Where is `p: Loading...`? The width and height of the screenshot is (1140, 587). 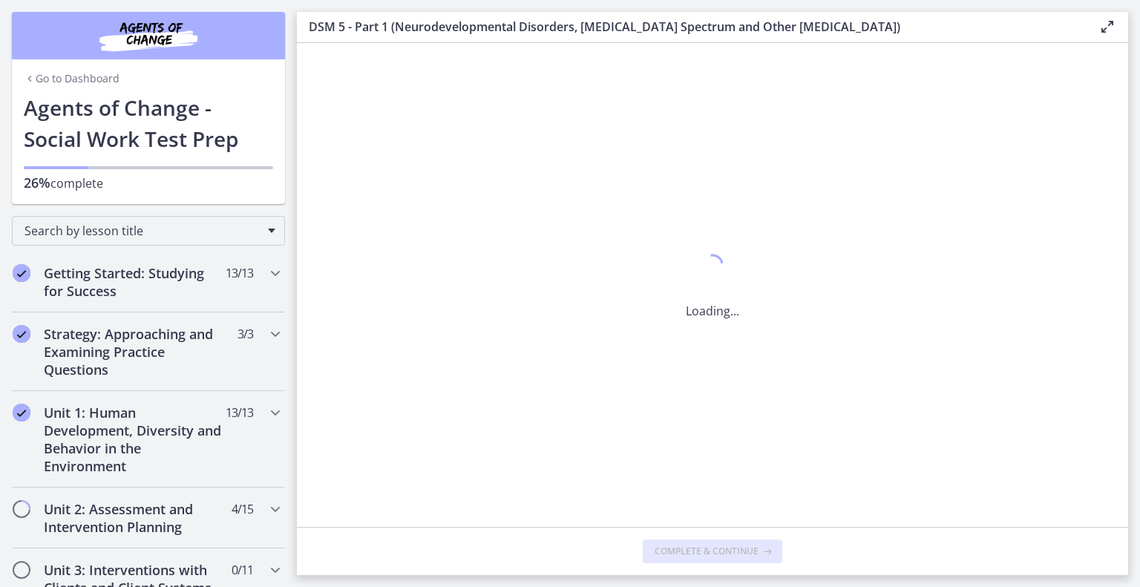
p: Loading... is located at coordinates (712, 311).